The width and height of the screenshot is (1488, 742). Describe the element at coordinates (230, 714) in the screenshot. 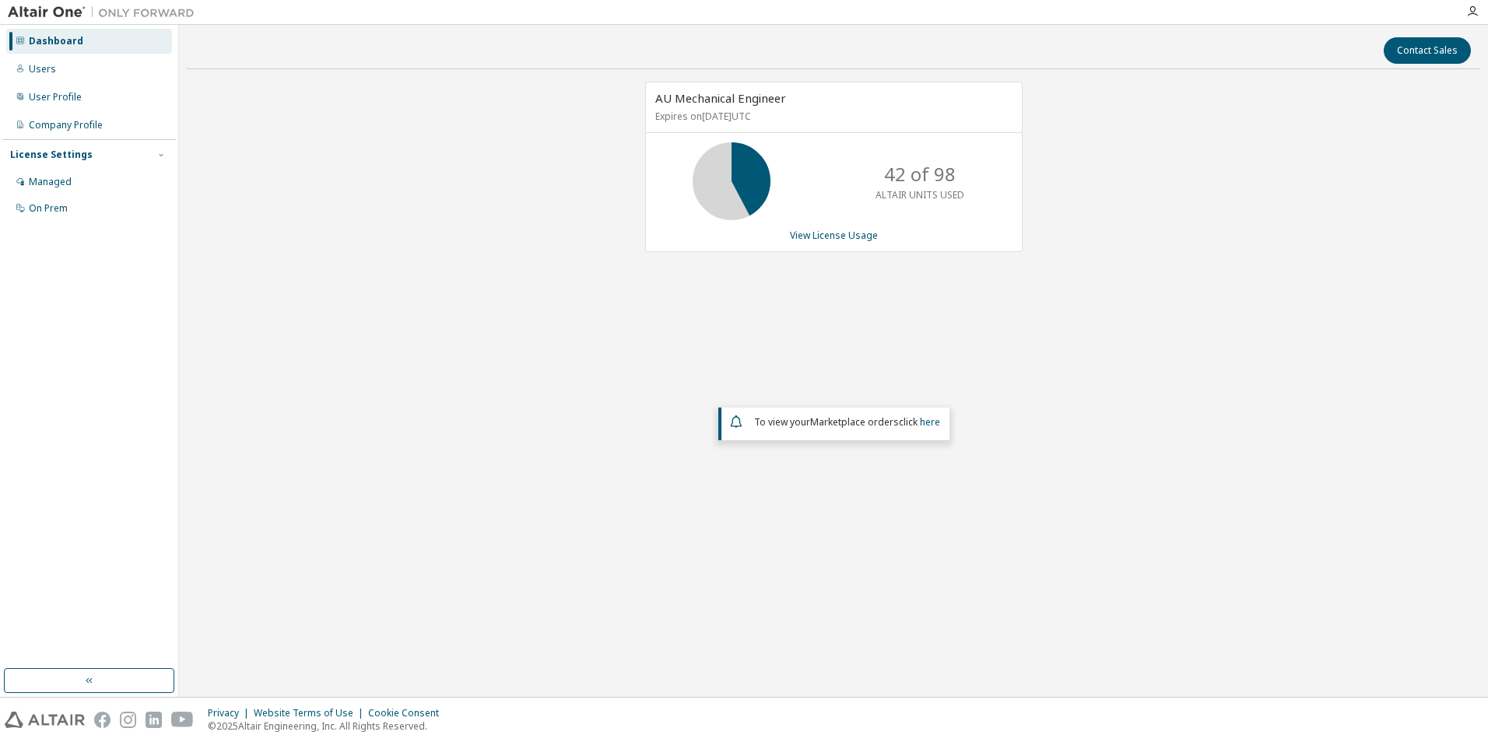

I see `div: Privacy` at that location.